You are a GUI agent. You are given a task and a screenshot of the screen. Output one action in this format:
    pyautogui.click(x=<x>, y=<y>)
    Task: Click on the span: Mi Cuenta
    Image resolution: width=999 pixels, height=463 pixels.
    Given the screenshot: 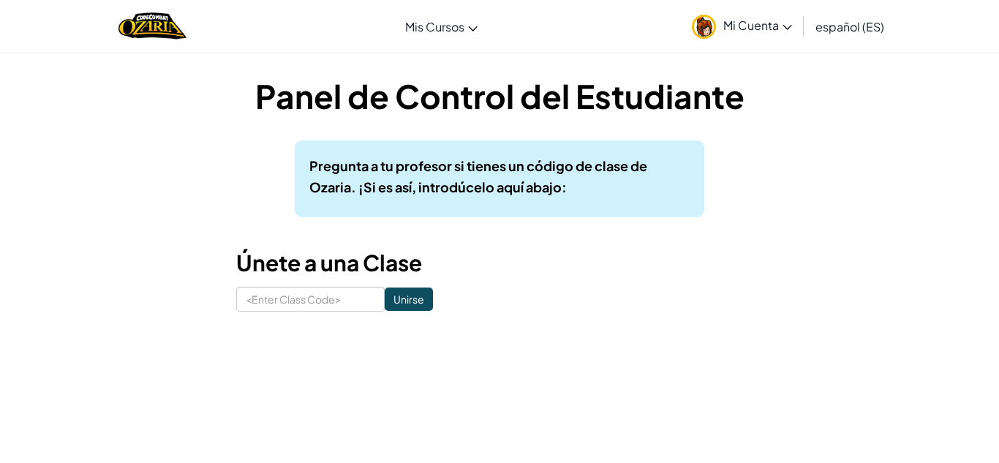 What is the action you would take?
    pyautogui.click(x=758, y=25)
    